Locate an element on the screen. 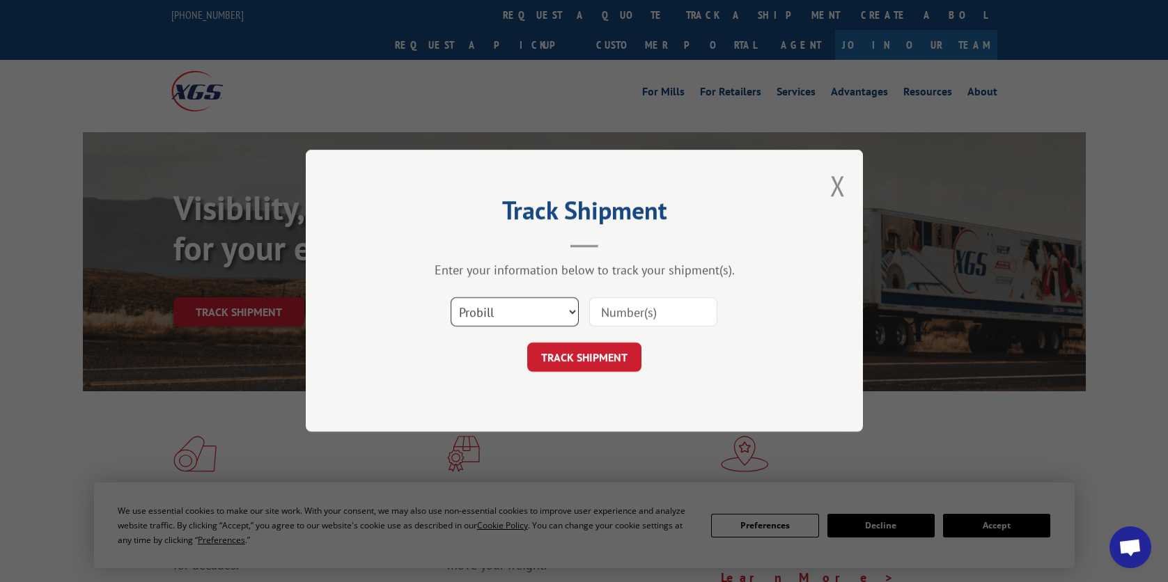 The height and width of the screenshot is (582, 1168). div: Enter your information below to track your shipment(s). is located at coordinates (585, 270).